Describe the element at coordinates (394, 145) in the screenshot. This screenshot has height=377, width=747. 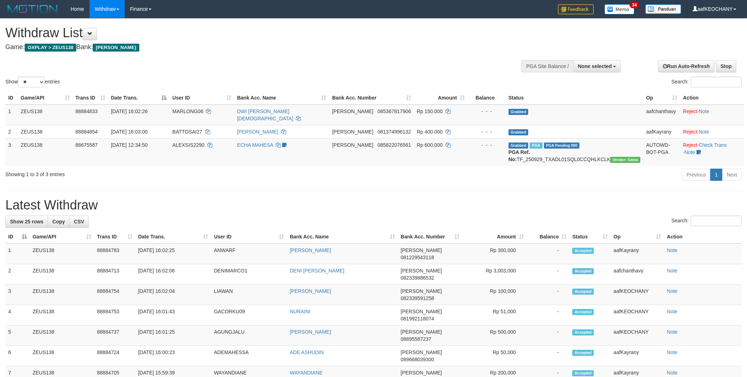
I see `span: Copy 085822076561 to clipboard` at that location.